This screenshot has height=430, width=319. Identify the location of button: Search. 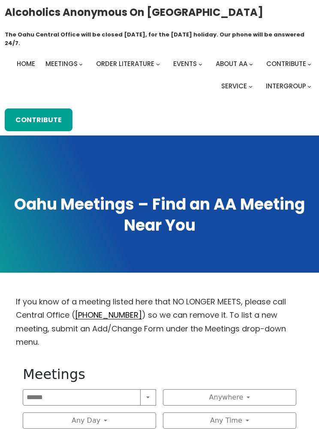
(148, 397).